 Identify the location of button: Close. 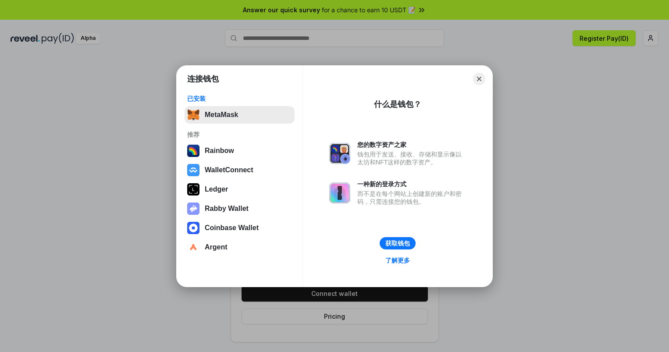
(479, 79).